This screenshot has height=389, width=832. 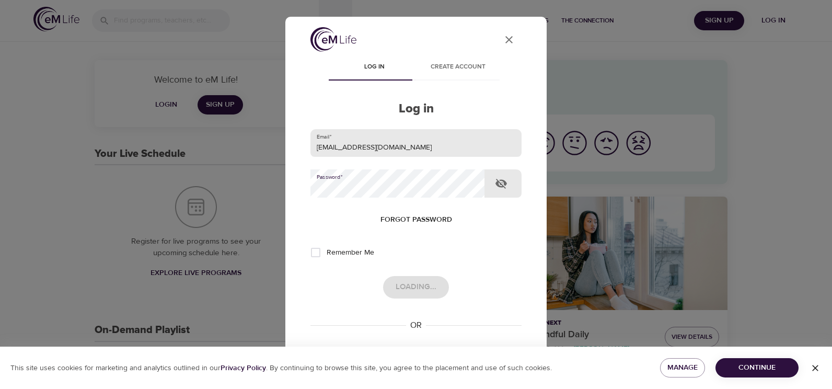 I want to click on span: Manage, so click(x=683, y=367).